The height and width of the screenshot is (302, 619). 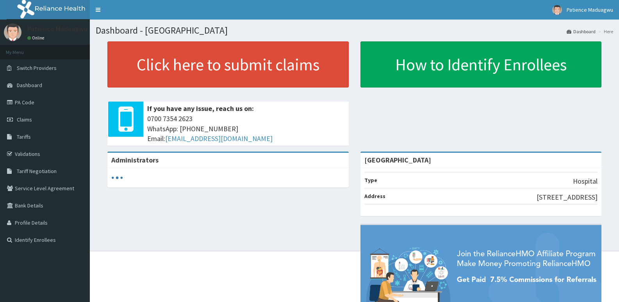 What do you see at coordinates (57, 29) in the screenshot?
I see `p: Patience Maduagwu` at bounding box center [57, 29].